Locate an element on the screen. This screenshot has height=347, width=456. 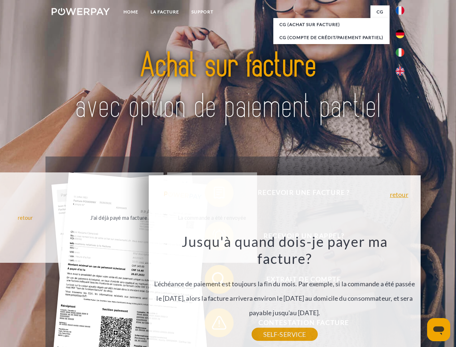
a: Home is located at coordinates (131, 12).